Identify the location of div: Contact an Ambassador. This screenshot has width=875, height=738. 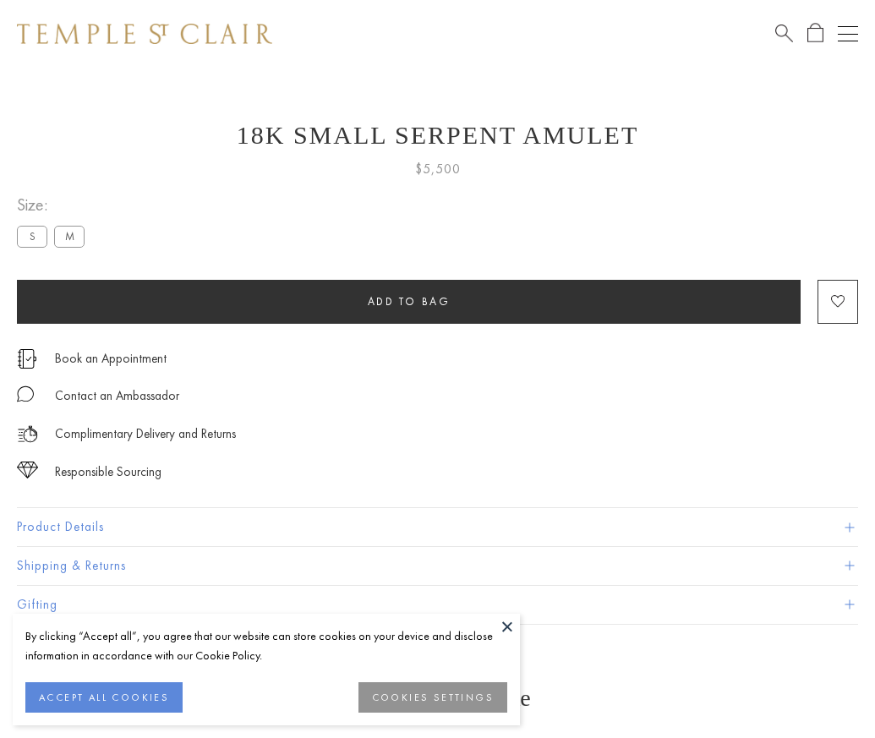
(117, 396).